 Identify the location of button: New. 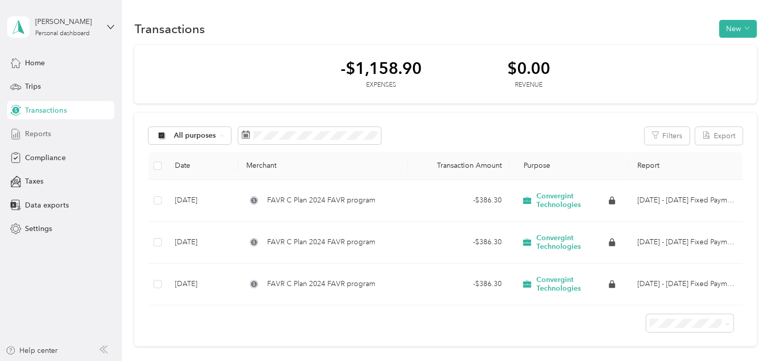
(738, 29).